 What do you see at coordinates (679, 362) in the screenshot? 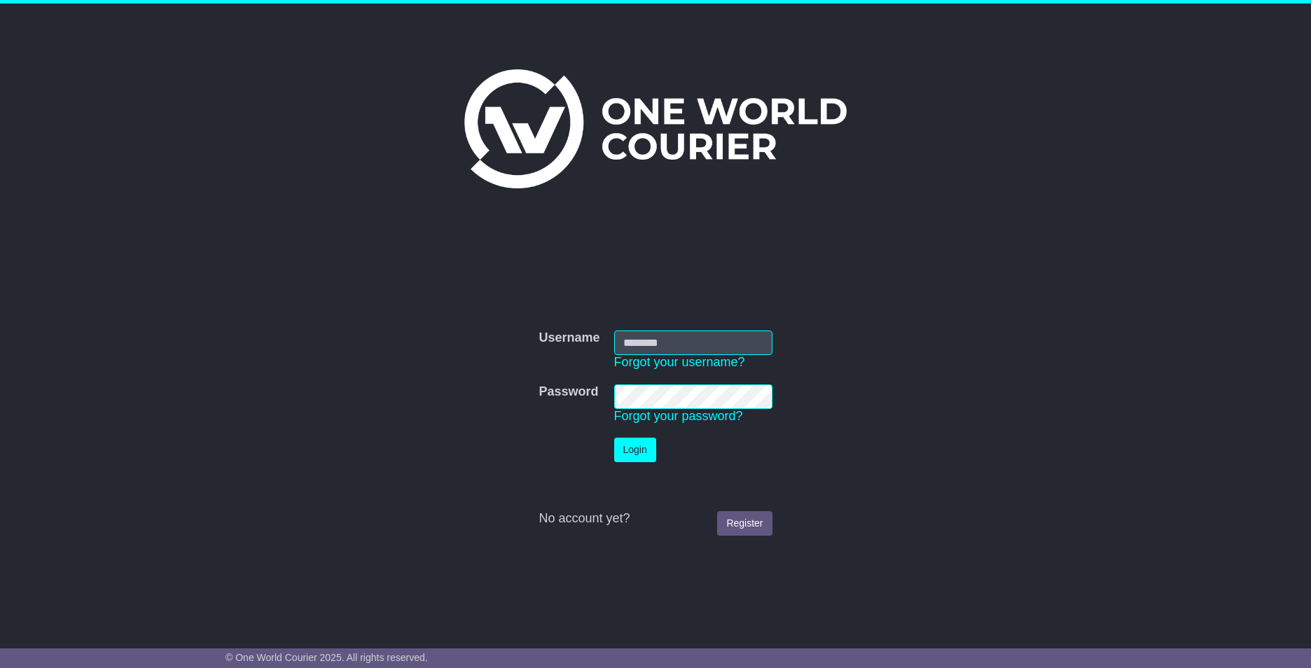
I see `a: Forgot your username?` at bounding box center [679, 362].